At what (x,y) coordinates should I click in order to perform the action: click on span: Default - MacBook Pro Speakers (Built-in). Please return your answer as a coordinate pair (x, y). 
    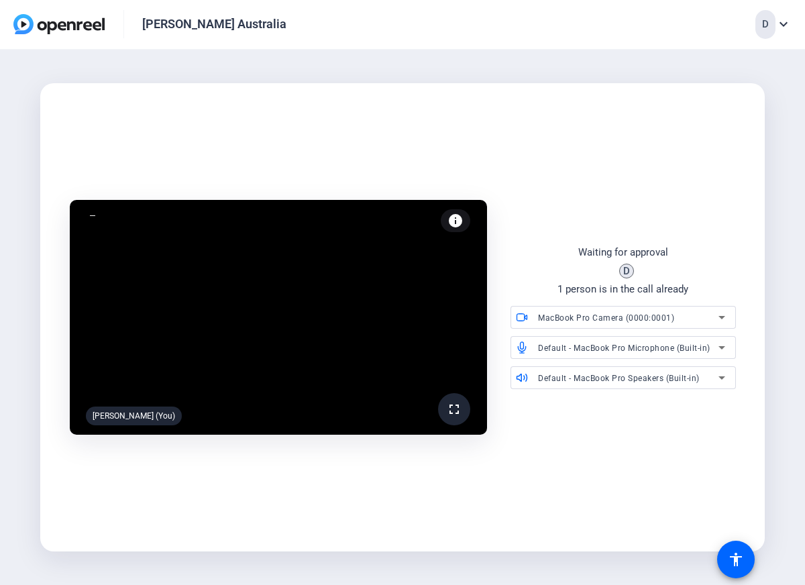
    Looking at the image, I should click on (618, 378).